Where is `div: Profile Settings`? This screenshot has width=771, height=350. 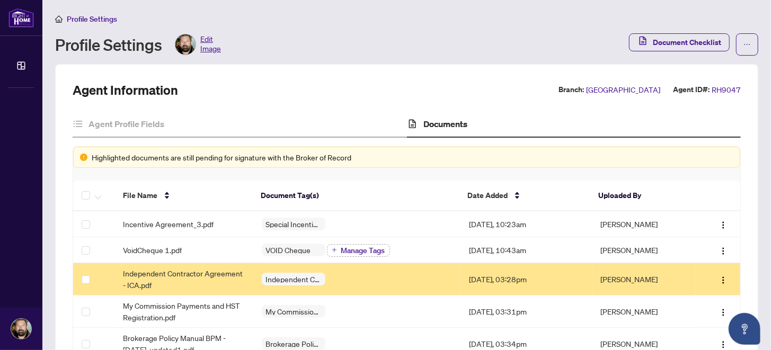 div: Profile Settings is located at coordinates (138, 45).